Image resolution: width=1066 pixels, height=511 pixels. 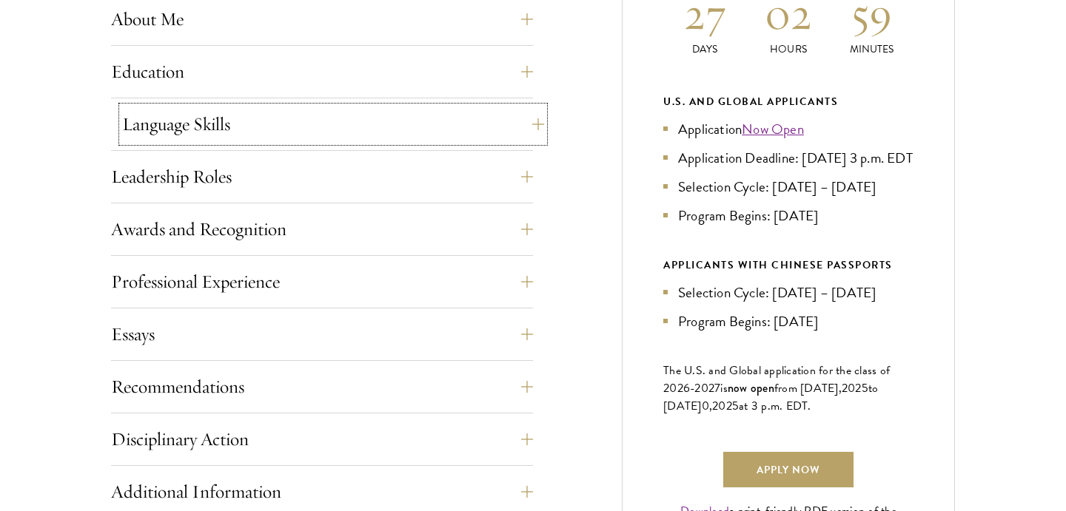 What do you see at coordinates (788, 49) in the screenshot?
I see `p: Hours` at bounding box center [788, 49].